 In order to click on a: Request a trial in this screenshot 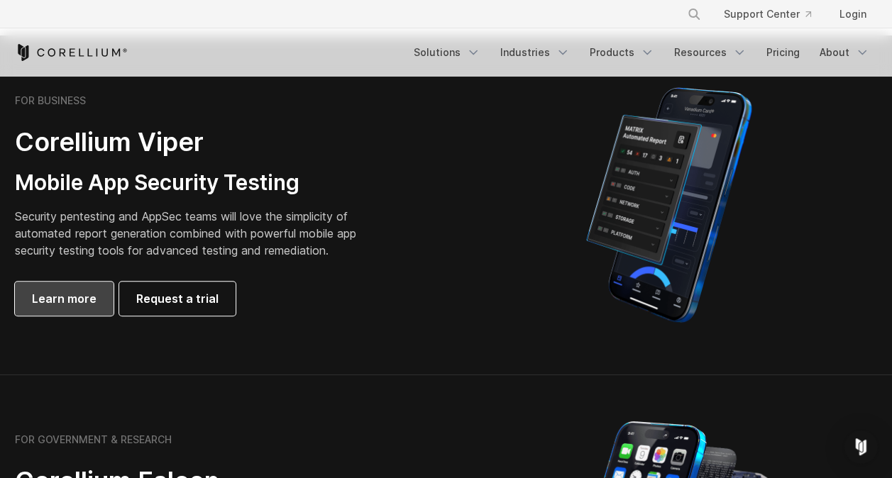, I will do `click(177, 299)`.